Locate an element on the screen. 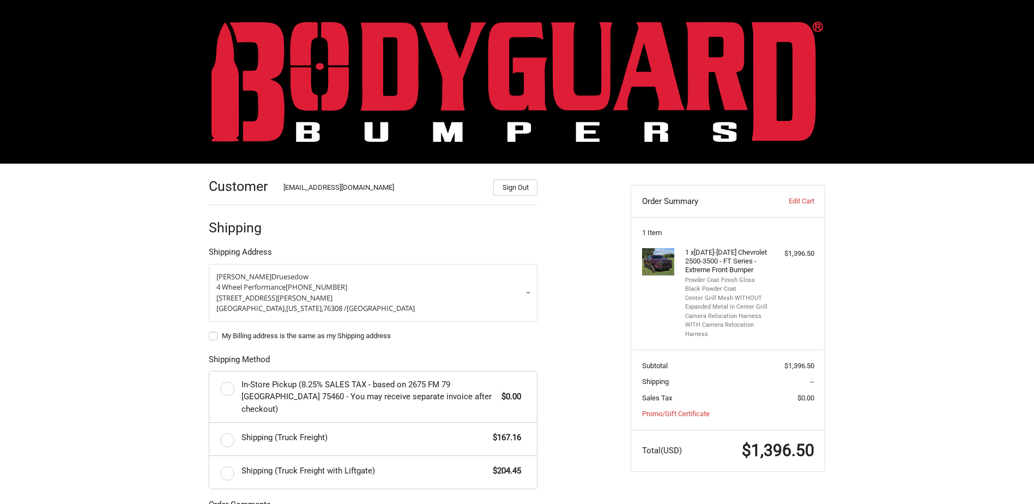 This screenshot has height=504, width=1034. label: My Billing address is the same as my Shipping address is located at coordinates (373, 336).